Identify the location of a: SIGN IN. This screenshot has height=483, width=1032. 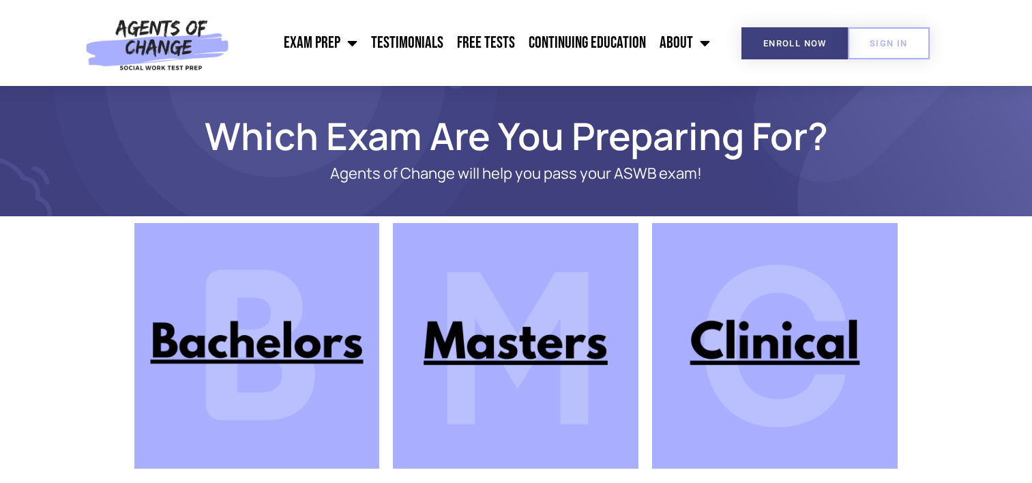
(889, 43).